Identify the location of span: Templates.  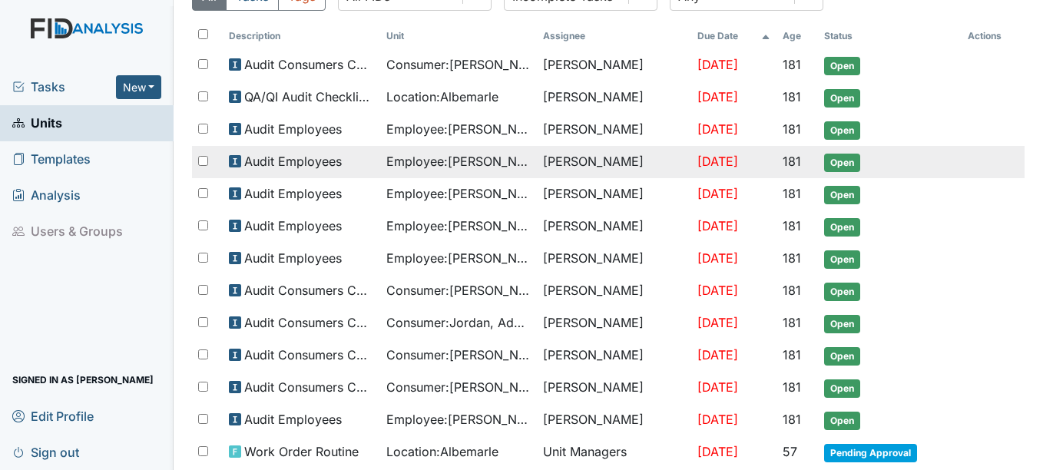
(51, 159).